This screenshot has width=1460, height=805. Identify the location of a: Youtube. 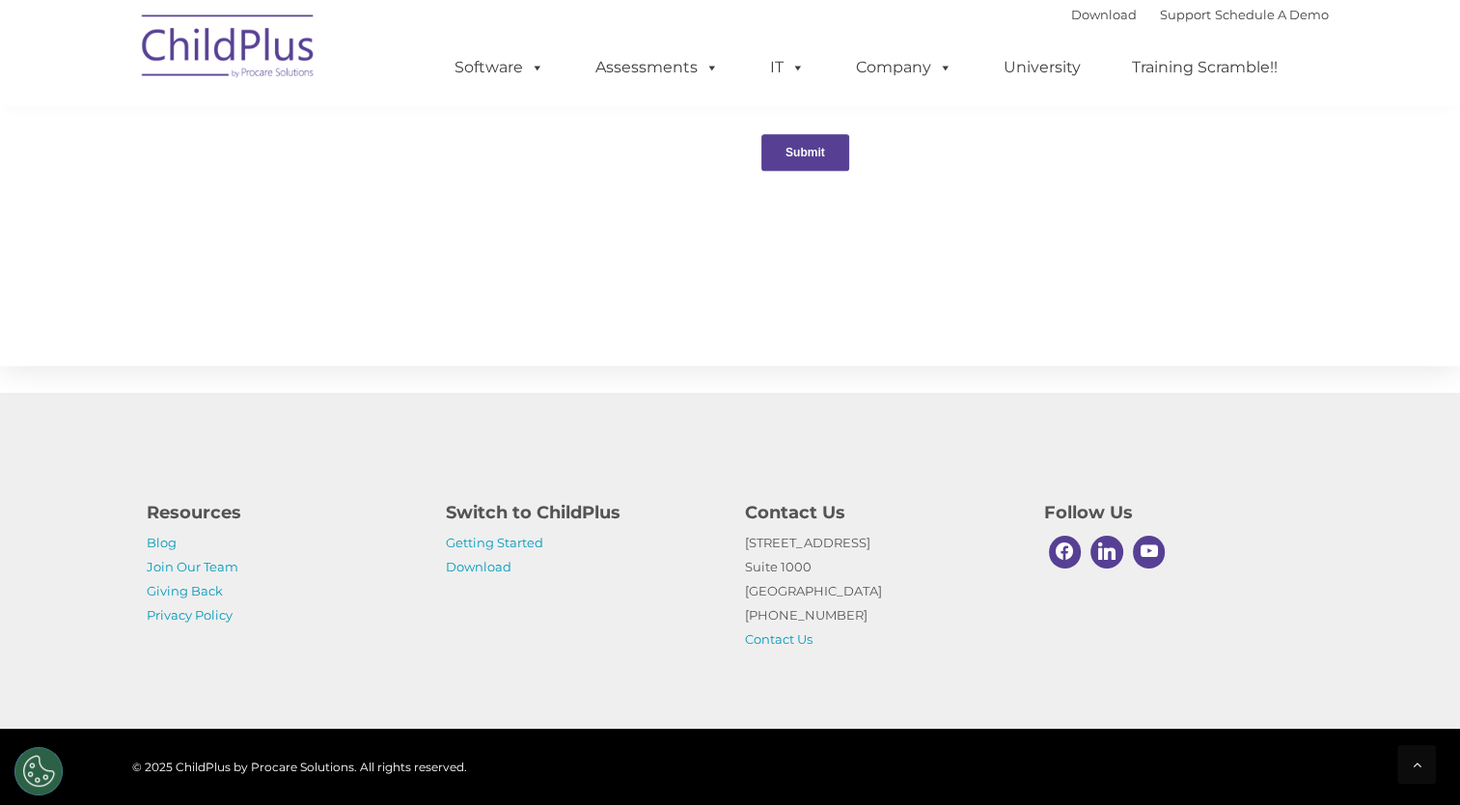
(1149, 552).